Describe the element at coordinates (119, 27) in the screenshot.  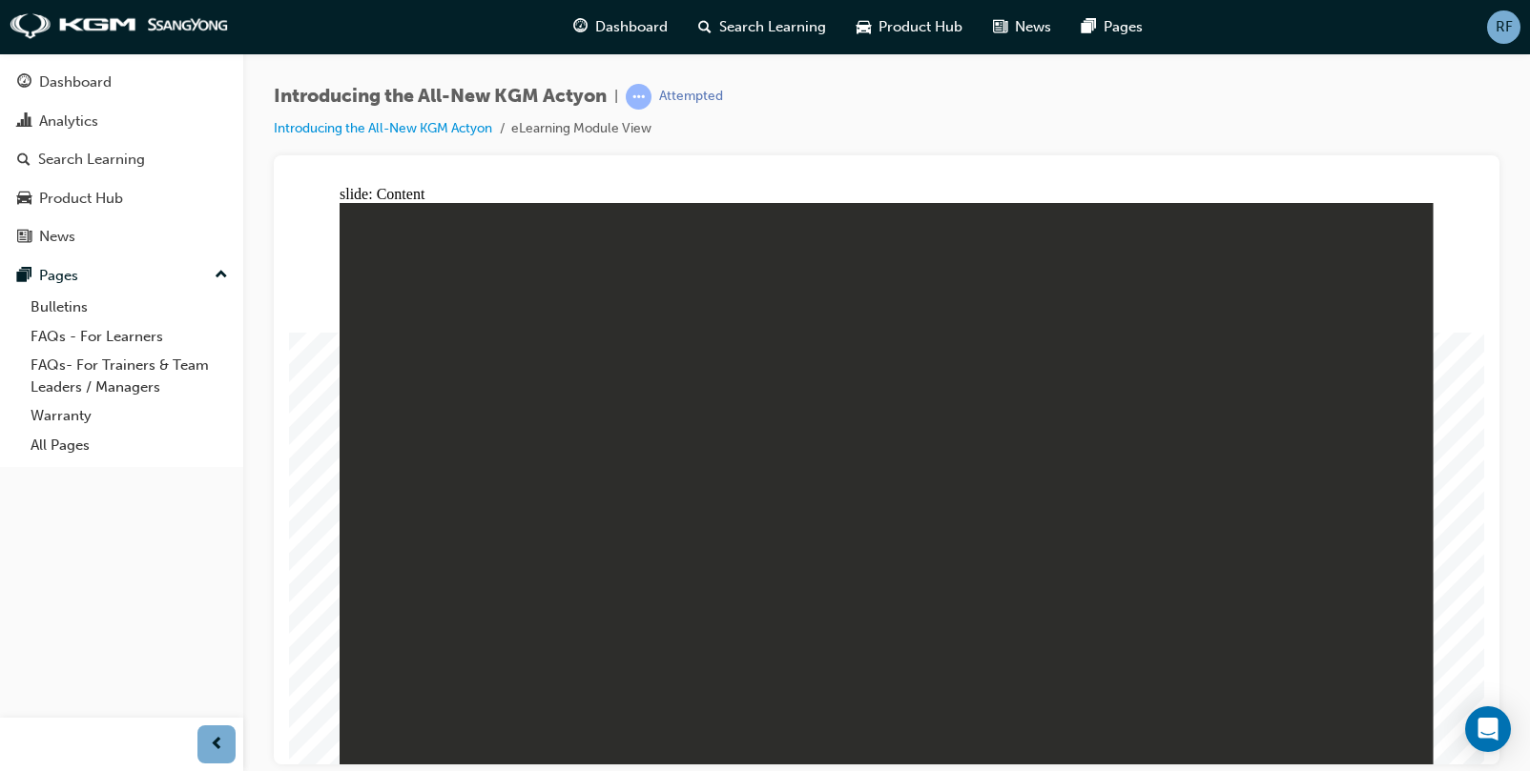
I see `img: kgm` at that location.